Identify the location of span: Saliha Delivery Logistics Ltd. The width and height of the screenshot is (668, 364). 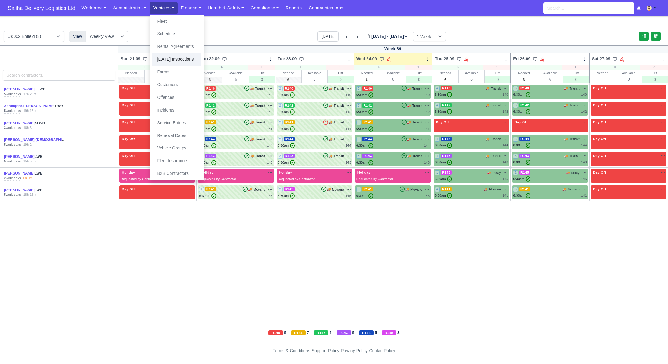
(42, 8).